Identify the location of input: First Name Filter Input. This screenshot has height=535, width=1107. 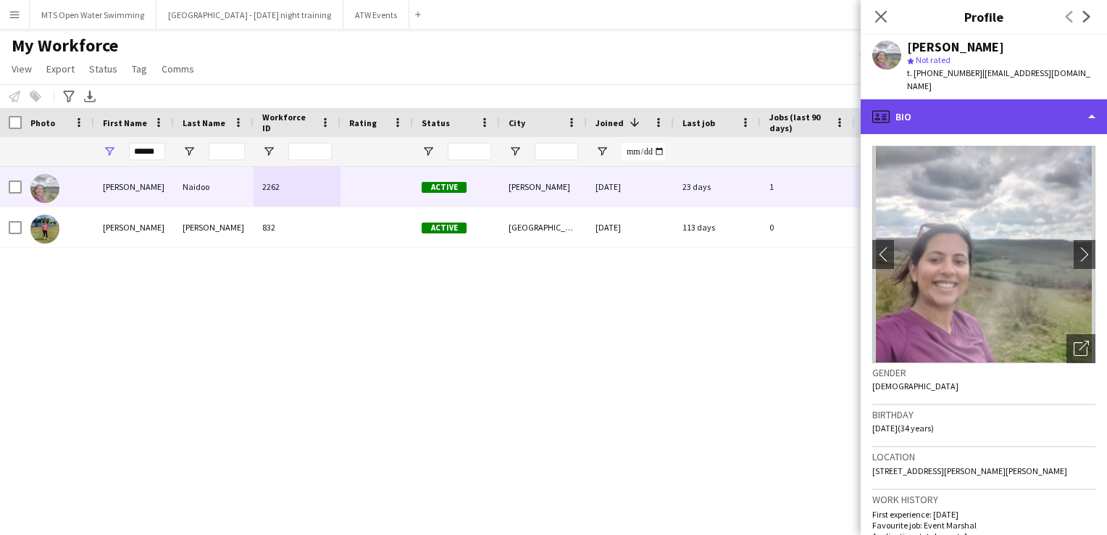
(147, 151).